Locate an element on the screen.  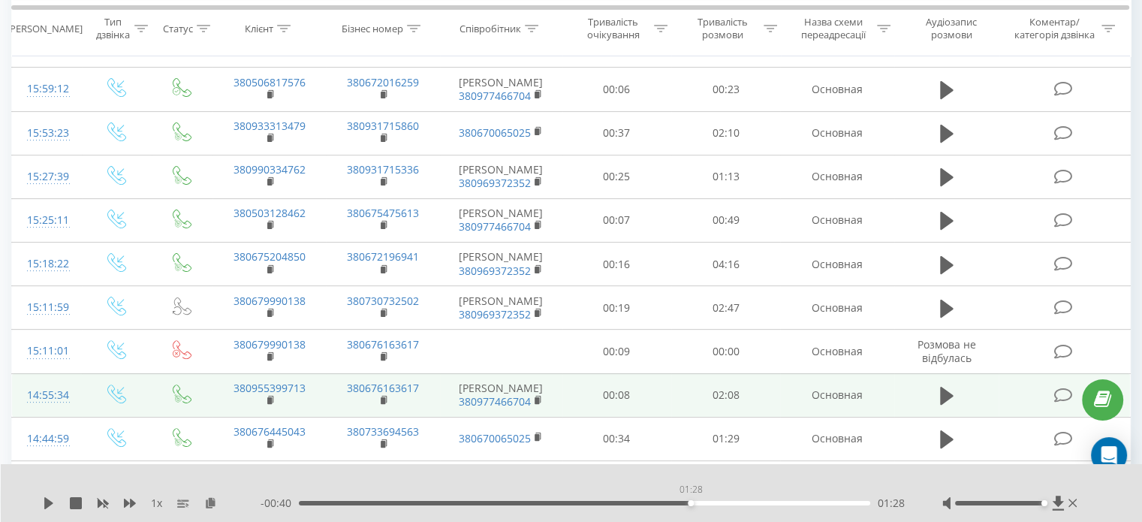
td: 00:37 is located at coordinates (617, 133).